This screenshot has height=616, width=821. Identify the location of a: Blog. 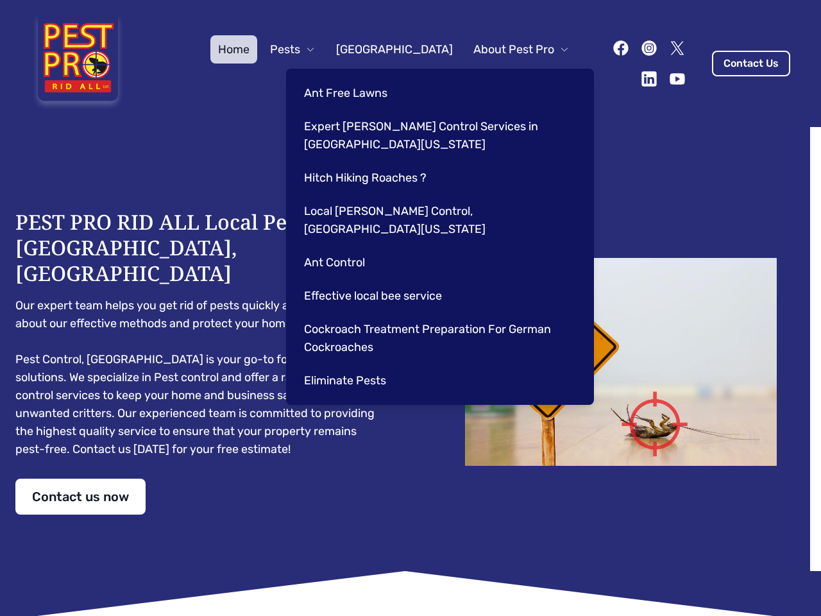
(494, 78).